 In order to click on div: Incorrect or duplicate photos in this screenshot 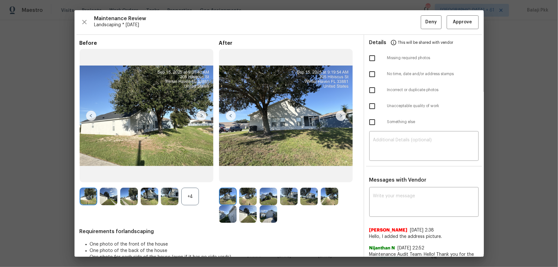, I will do `click(424, 90)`.